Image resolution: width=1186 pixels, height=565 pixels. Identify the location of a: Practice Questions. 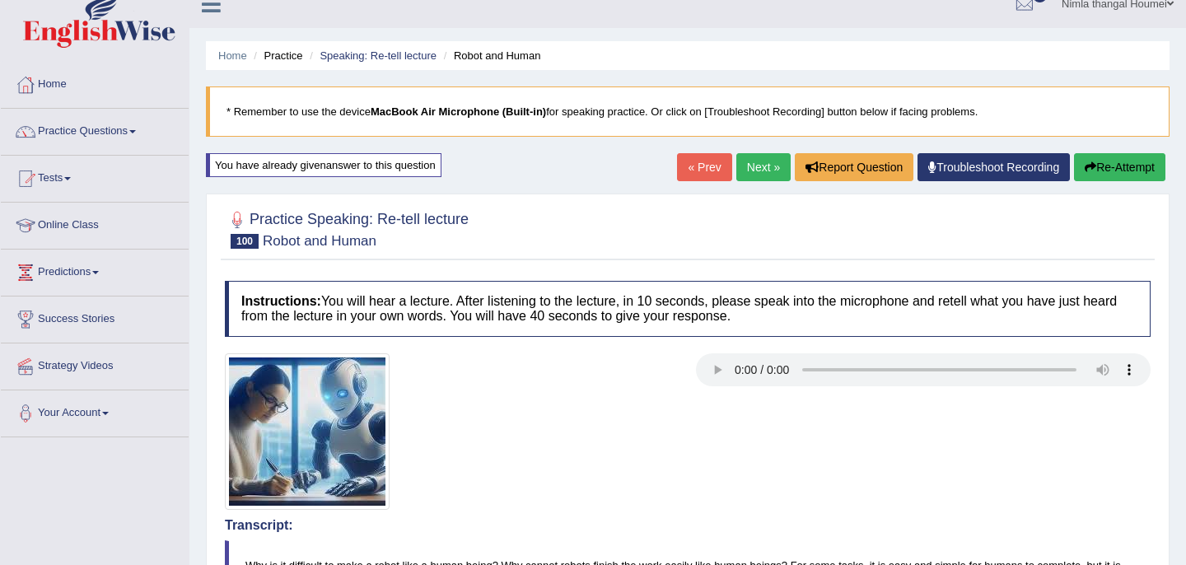
(95, 129).